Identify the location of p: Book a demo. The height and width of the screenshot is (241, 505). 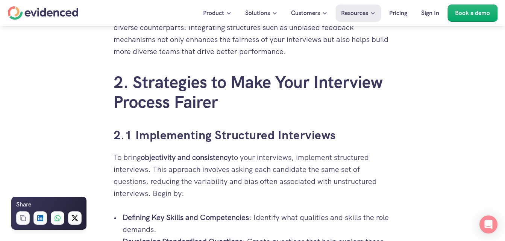
(472, 13).